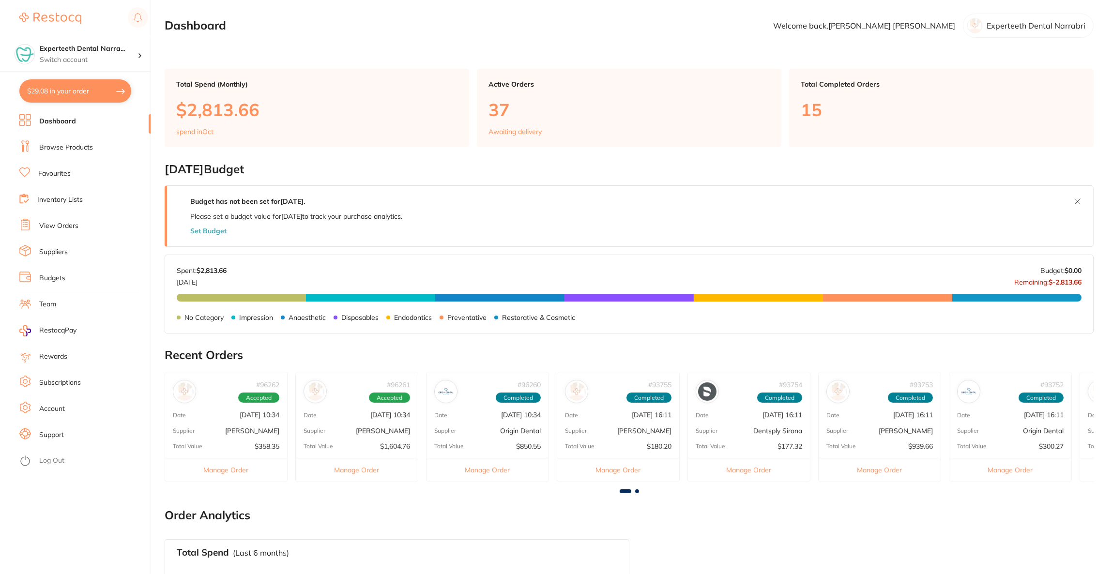 The image size is (1113, 574). Describe the element at coordinates (629, 515) in the screenshot. I see `h2: Order Analytics` at that location.